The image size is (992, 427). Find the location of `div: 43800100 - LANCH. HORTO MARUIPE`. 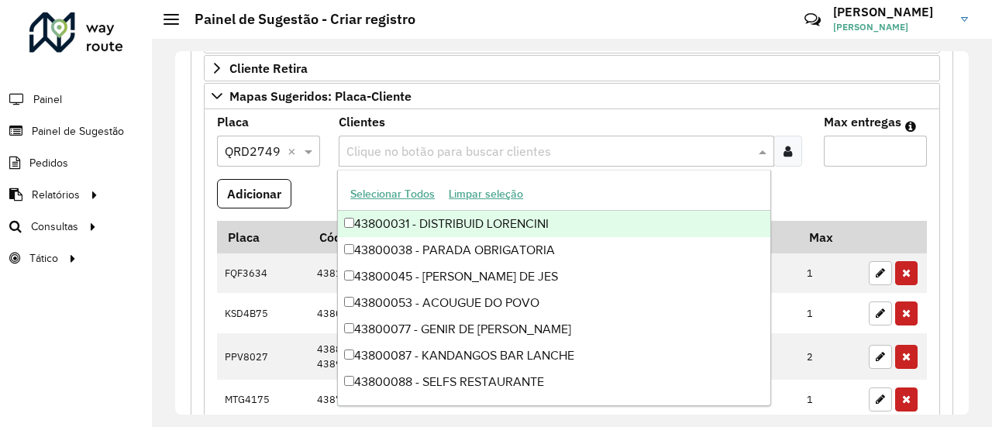

div: 43800100 - LANCH. HORTO MARUIPE is located at coordinates (554, 408).